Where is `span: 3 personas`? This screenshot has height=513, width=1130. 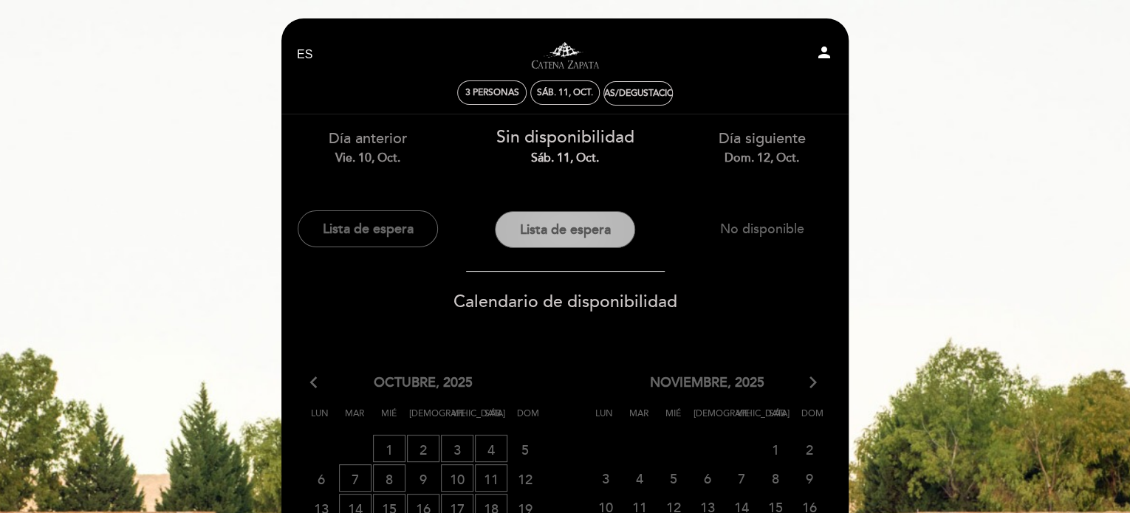
span: 3 personas is located at coordinates (492, 92).